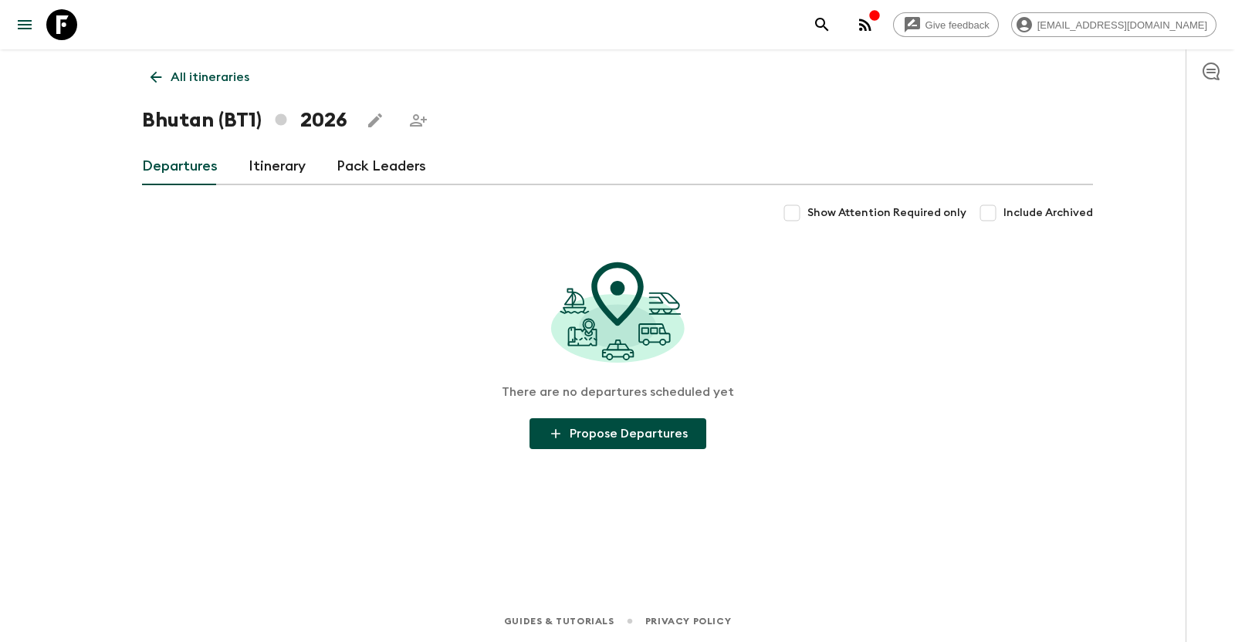 This screenshot has height=642, width=1235. What do you see at coordinates (180, 167) in the screenshot?
I see `a: Departures` at bounding box center [180, 167].